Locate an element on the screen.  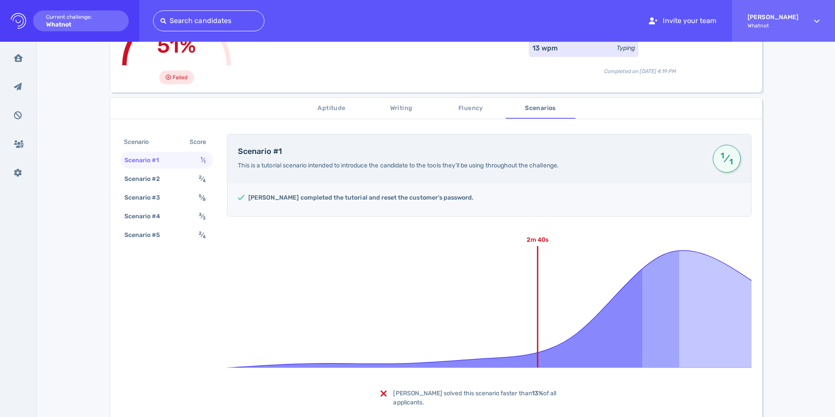
div: Scenario #2 is located at coordinates (147, 179).